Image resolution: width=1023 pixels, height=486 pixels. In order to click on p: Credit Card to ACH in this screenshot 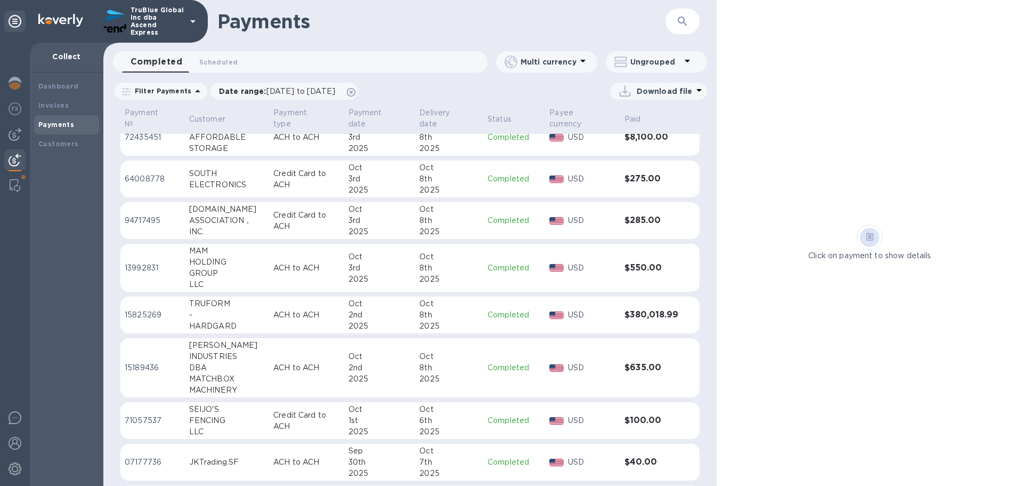, I will do `click(306, 421)`.